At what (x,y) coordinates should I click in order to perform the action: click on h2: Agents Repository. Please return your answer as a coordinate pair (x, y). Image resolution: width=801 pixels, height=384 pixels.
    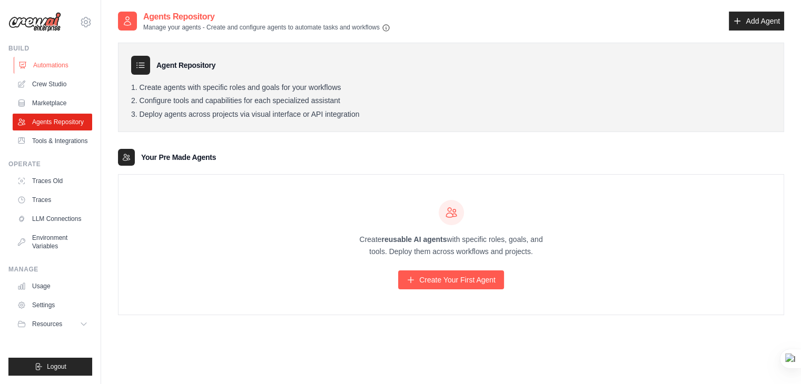
    Looking at the image, I should click on (266, 17).